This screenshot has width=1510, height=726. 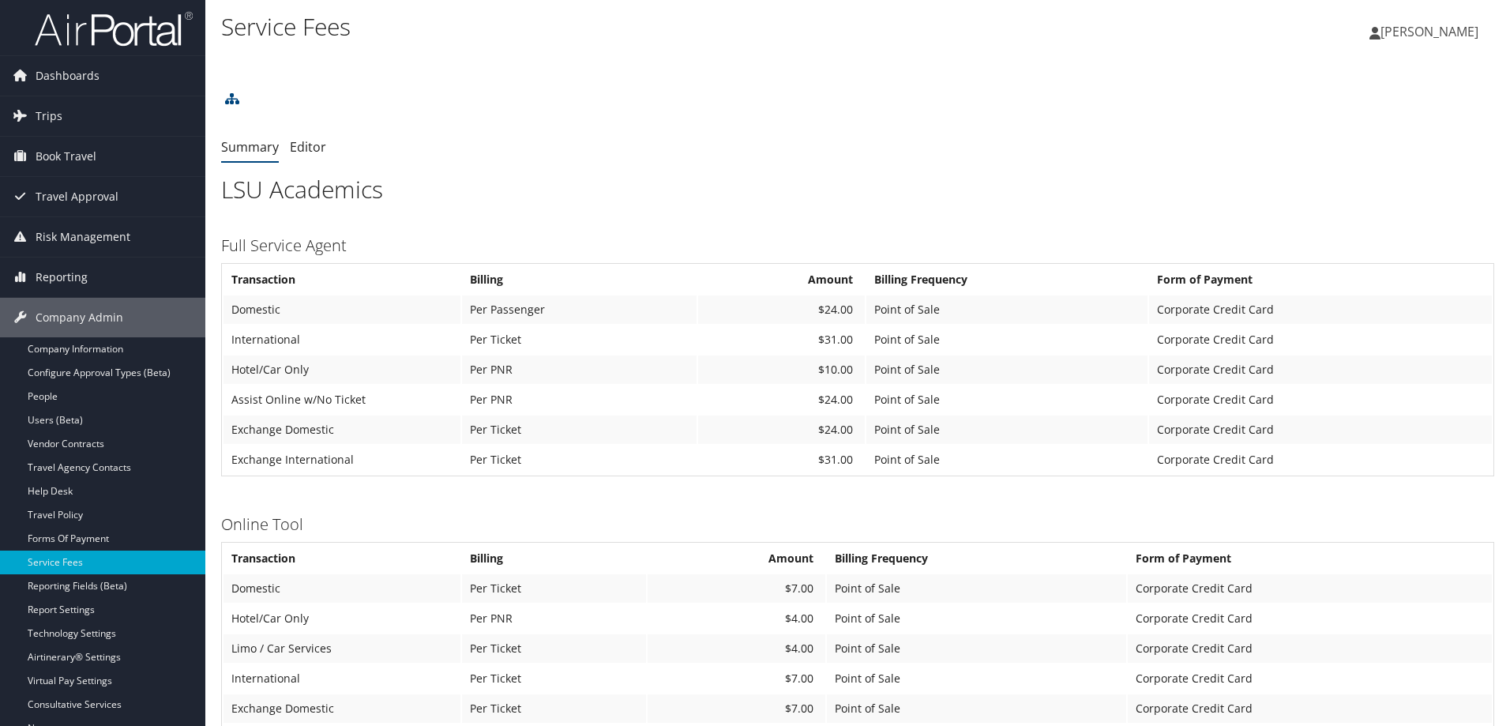 I want to click on td: Per Passenger, so click(x=579, y=310).